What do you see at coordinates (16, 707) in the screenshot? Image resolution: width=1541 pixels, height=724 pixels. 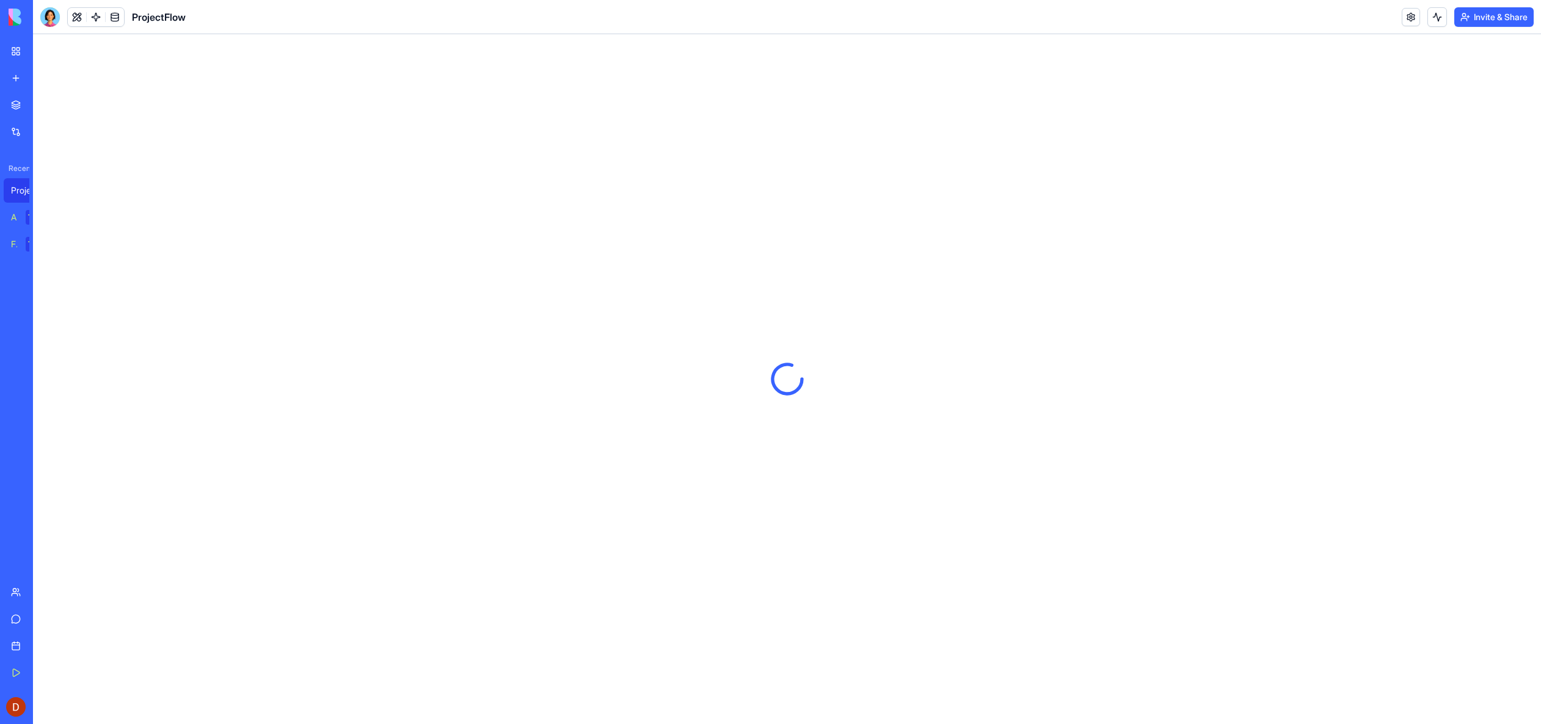 I see `img: ACg8ocLG0htIhdqvp3WTcj3S1U_6GI3WImfIe6UyDe5I9_VZeKXqwA=s96-c` at bounding box center [16, 707].